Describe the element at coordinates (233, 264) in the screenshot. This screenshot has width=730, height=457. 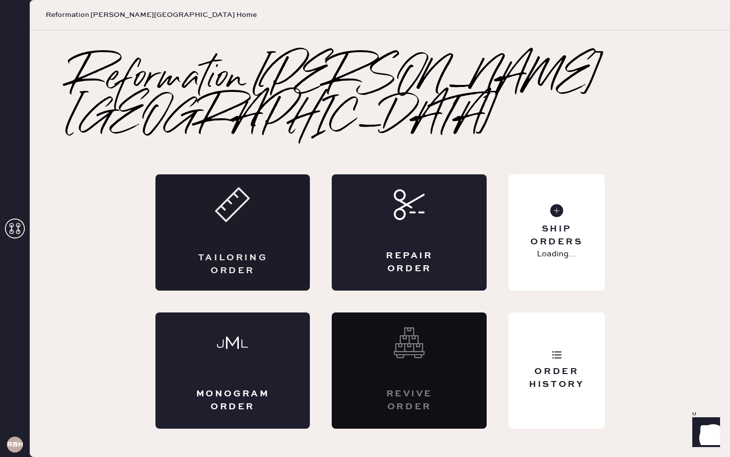
I see `div: Tailoring Order` at that location.